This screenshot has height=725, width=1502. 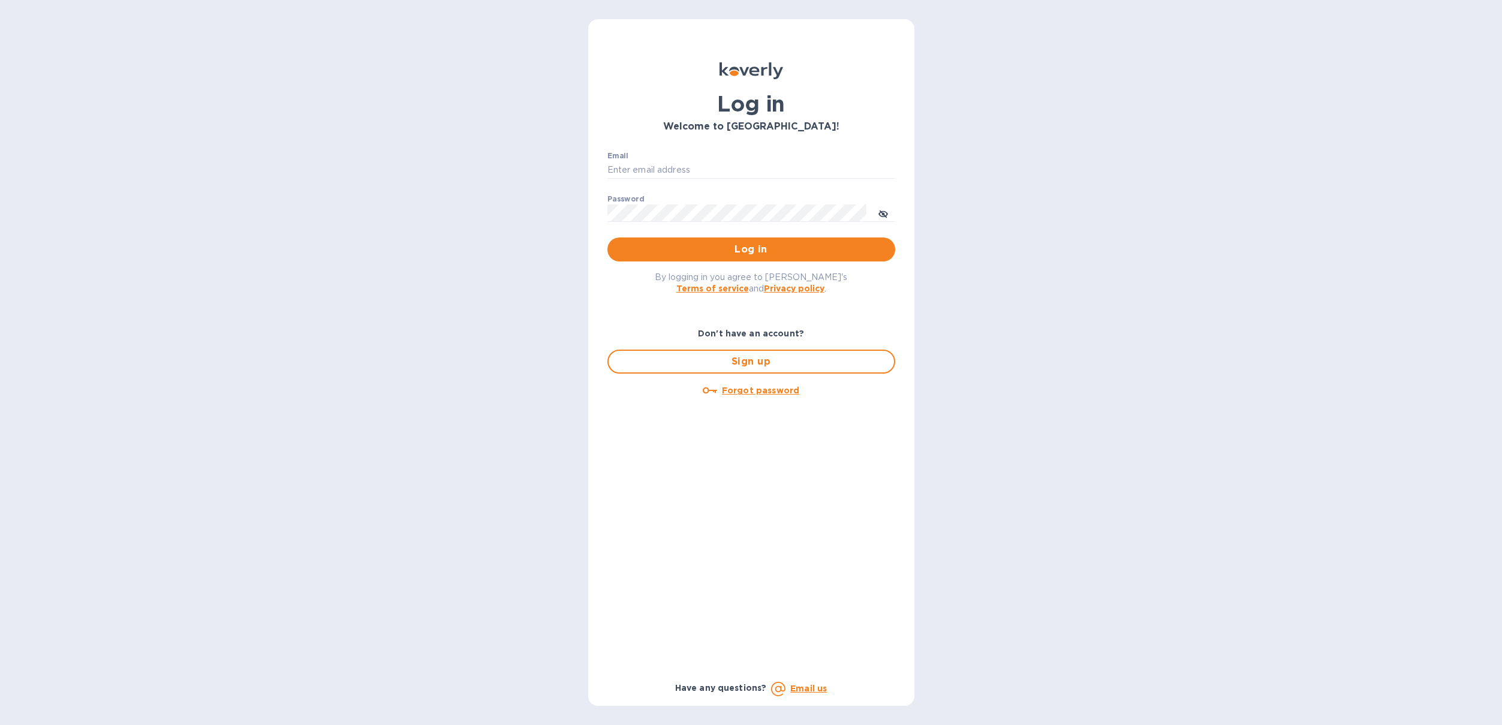 What do you see at coordinates (751, 249) in the screenshot?
I see `button: Log in` at bounding box center [751, 249].